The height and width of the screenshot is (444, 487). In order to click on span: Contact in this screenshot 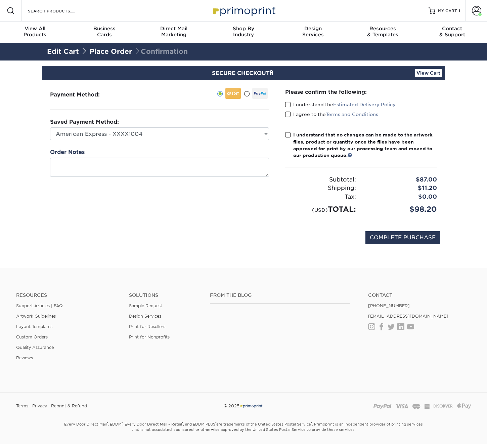, I will do `click(452, 29)`.